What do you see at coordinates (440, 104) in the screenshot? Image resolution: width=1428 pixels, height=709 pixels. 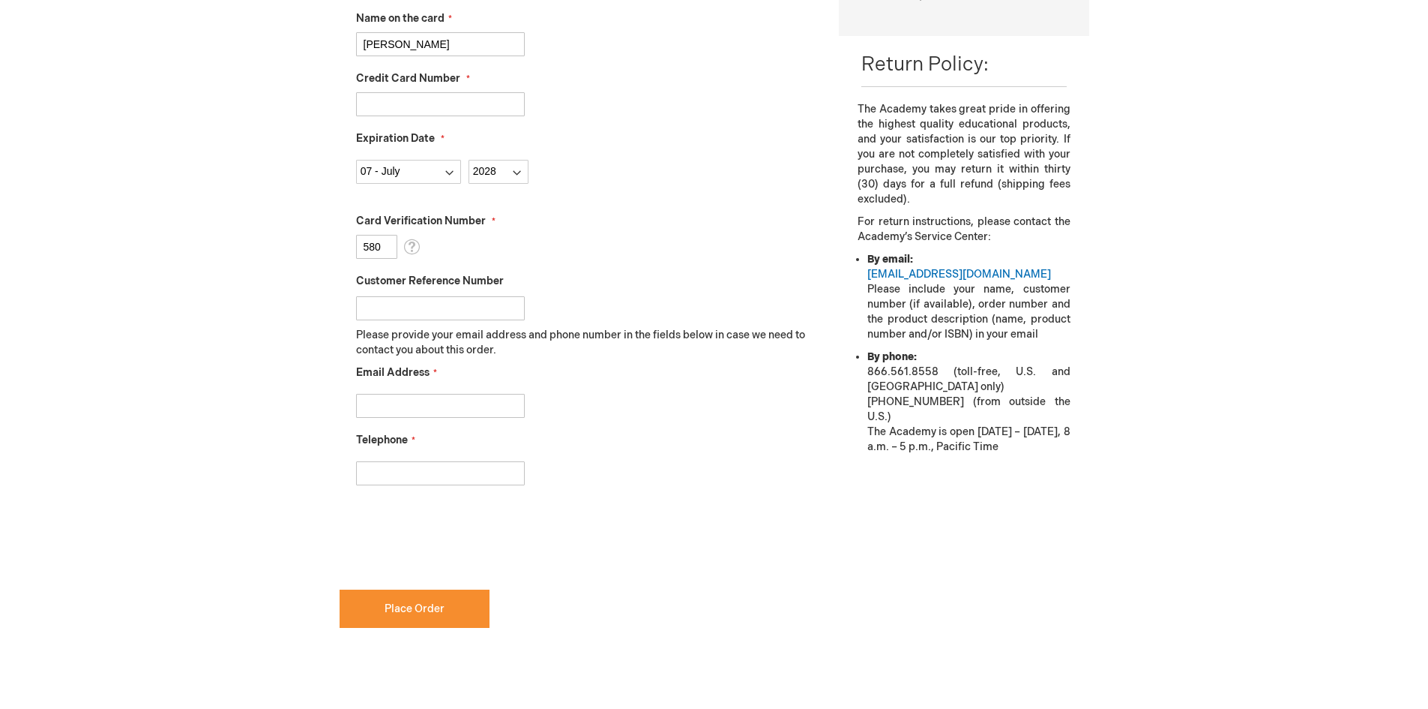 I see `input: Credit Card Number` at bounding box center [440, 104].